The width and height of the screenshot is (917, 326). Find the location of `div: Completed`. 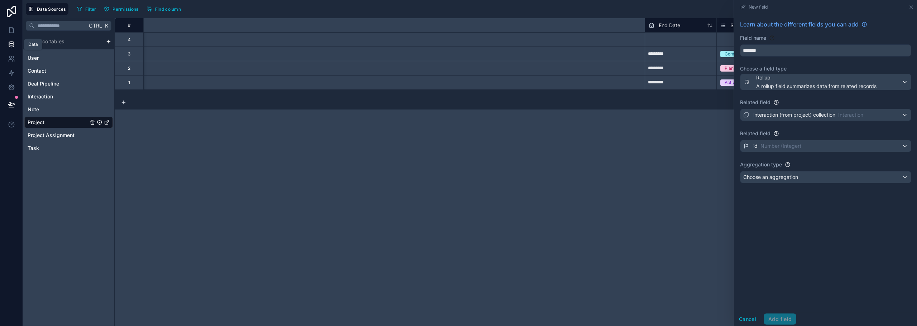

div: Completed is located at coordinates (736, 54).